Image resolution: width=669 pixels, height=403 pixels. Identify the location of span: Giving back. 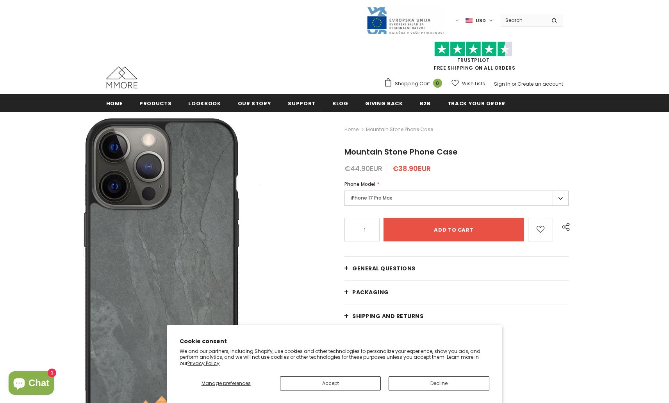
(384, 103).